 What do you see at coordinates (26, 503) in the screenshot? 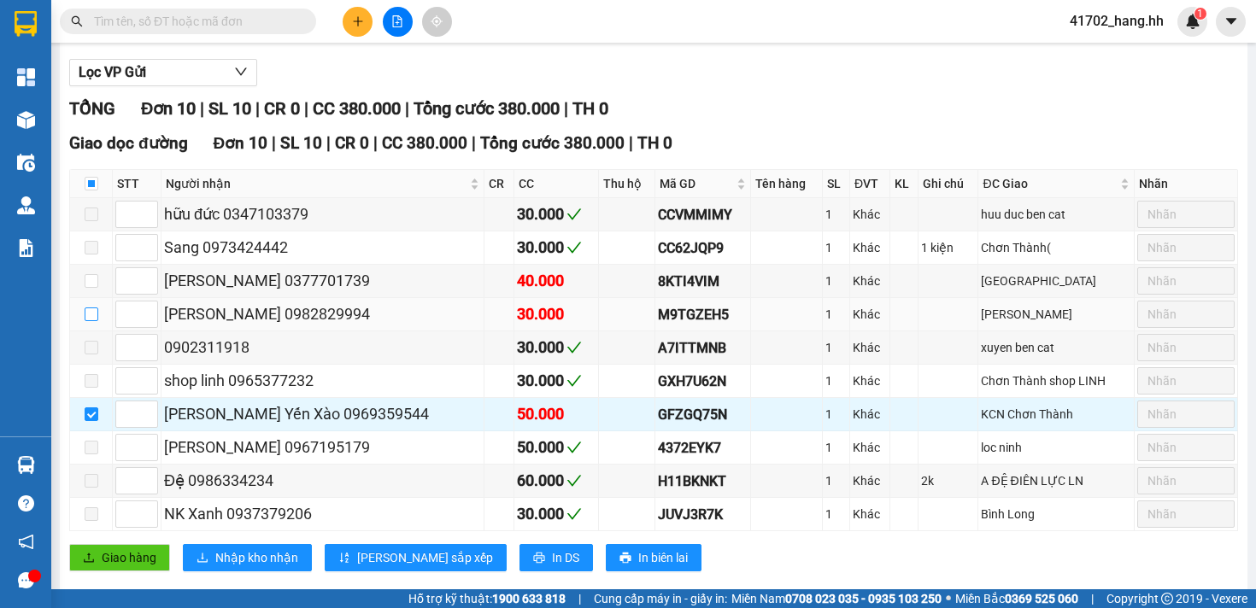
I see `span: question-circle` at bounding box center [26, 503].